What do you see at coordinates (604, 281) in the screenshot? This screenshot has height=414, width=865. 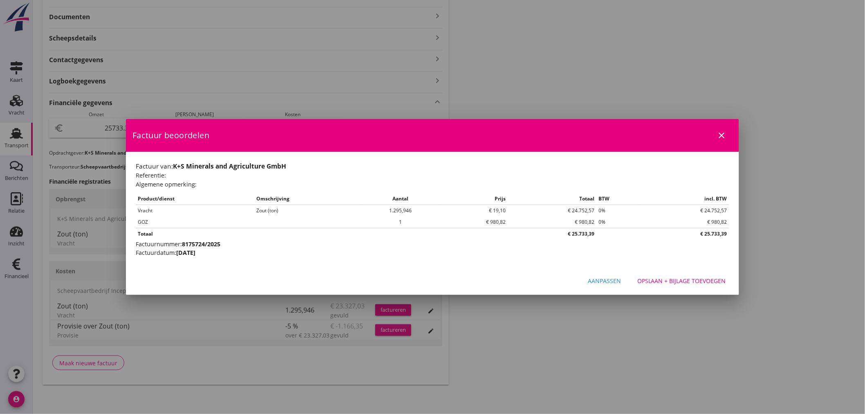 I see `button: Aanpassen` at bounding box center [604, 281].